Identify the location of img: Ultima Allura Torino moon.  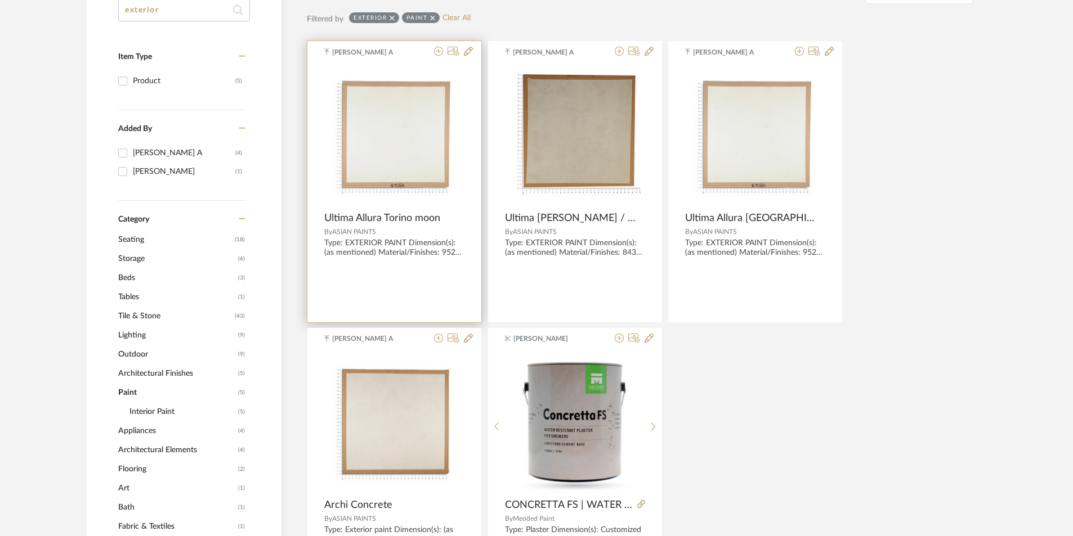
(394, 136).